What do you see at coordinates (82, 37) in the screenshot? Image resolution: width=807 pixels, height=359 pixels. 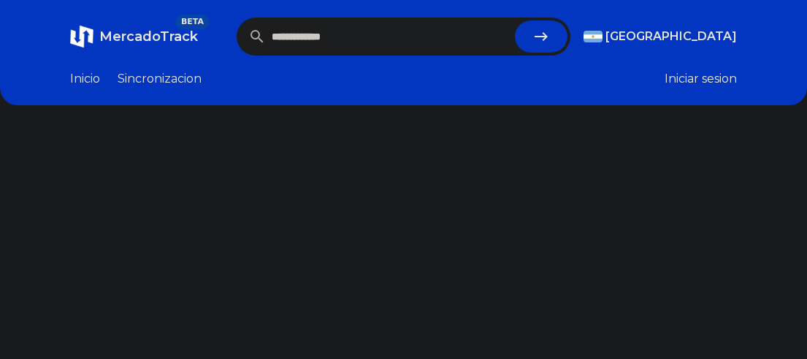 I see `img: MercadoTrack` at bounding box center [82, 37].